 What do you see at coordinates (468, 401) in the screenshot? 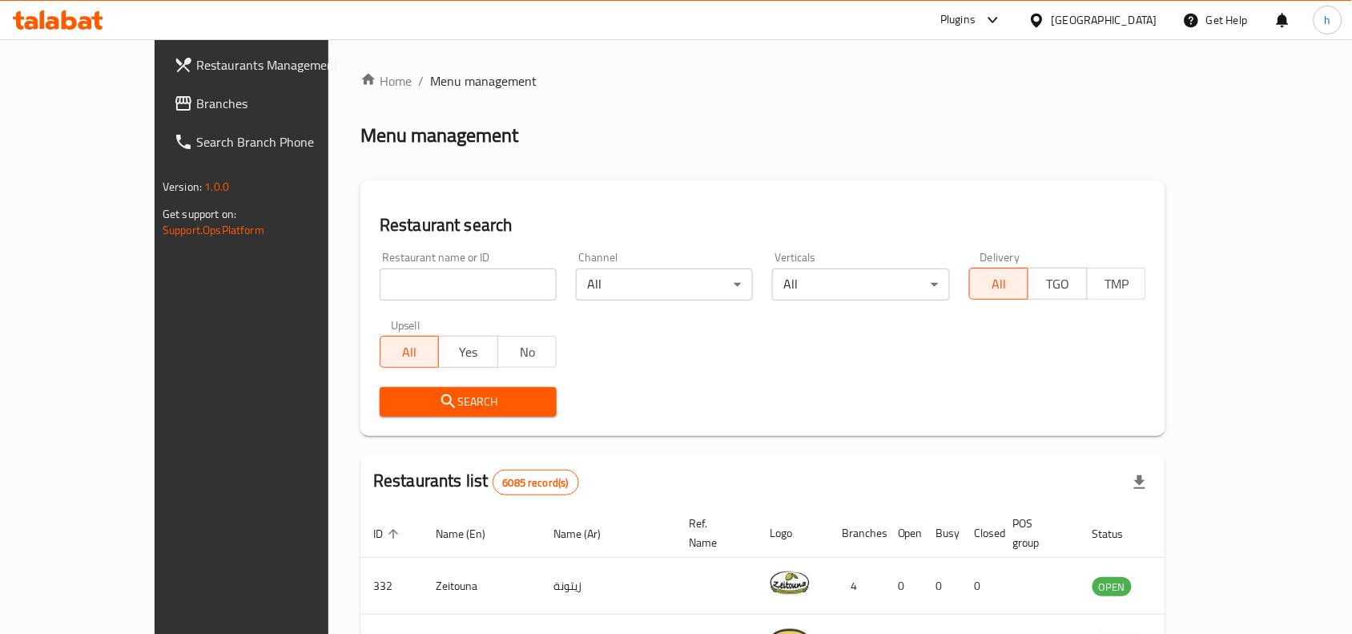
I see `span: Search` at bounding box center [468, 401].